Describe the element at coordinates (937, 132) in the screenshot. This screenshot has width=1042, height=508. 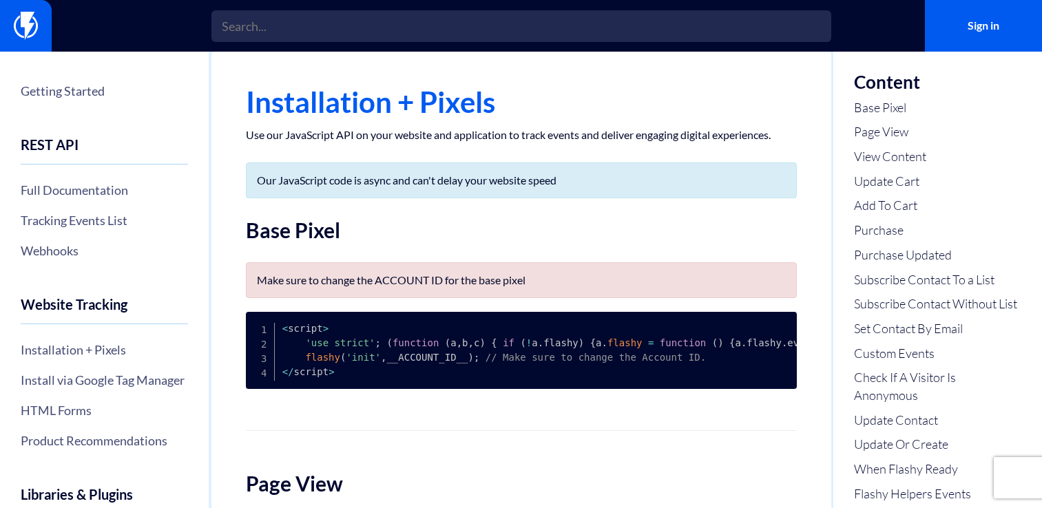
I see `a: Page View` at that location.